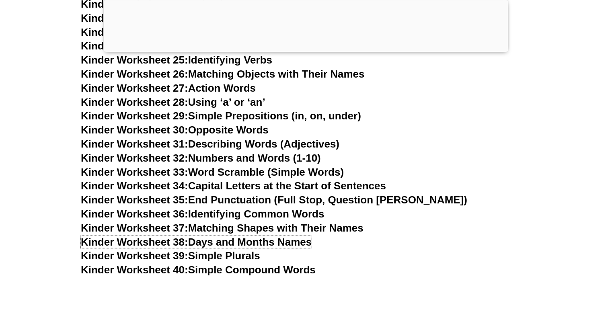 Image resolution: width=612 pixels, height=322 pixels. What do you see at coordinates (177, 60) in the screenshot?
I see `a: Kinder Worksheet 25:Identifying Verbs` at bounding box center [177, 60].